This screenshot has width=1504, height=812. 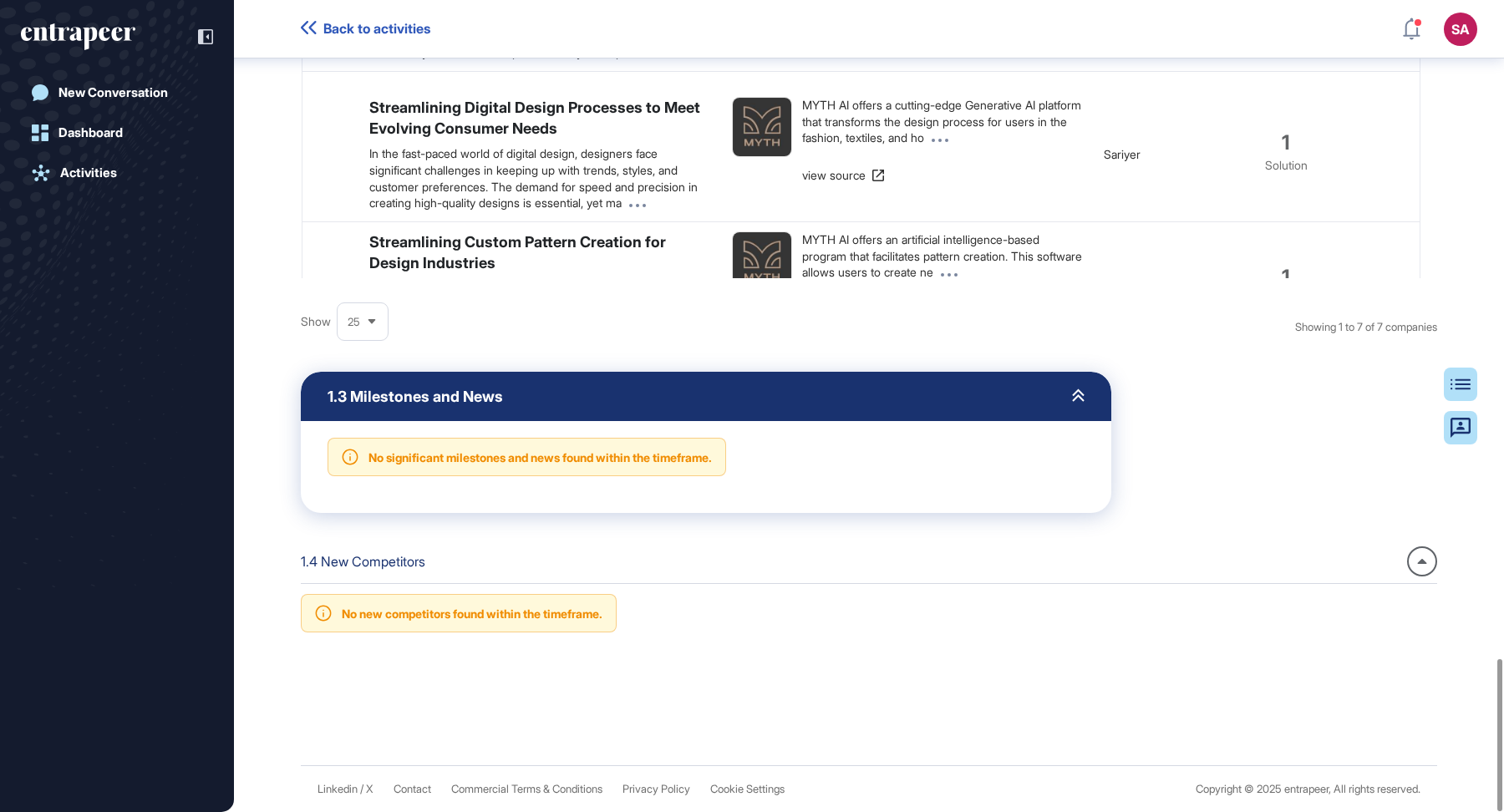 I want to click on a: Privacy Policy, so click(x=656, y=788).